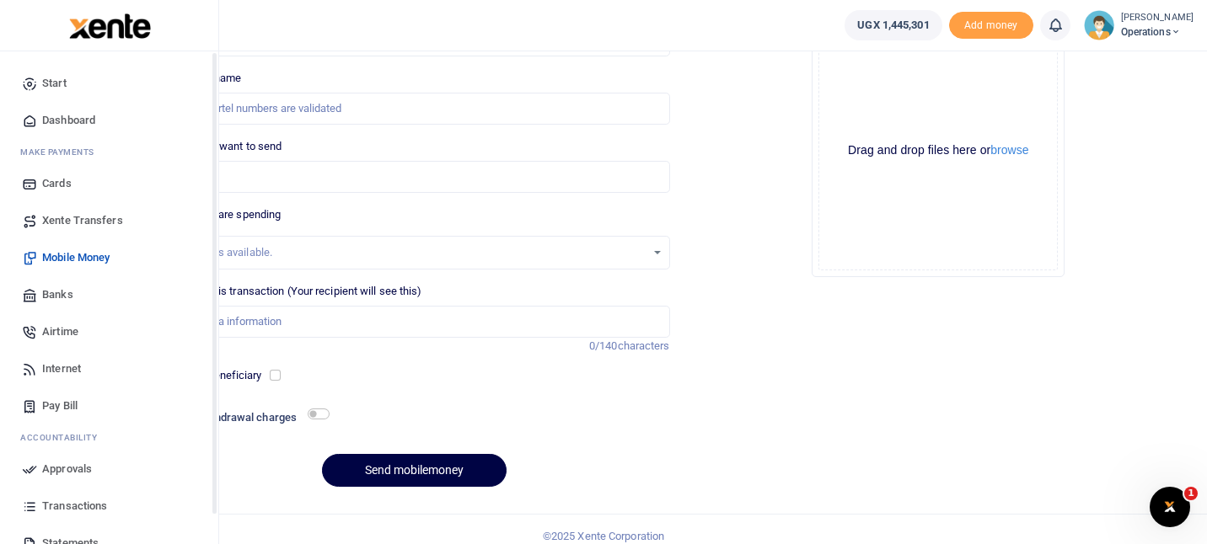 This screenshot has width=1207, height=544. What do you see at coordinates (62, 369) in the screenshot?
I see `span: Internet` at bounding box center [62, 369].